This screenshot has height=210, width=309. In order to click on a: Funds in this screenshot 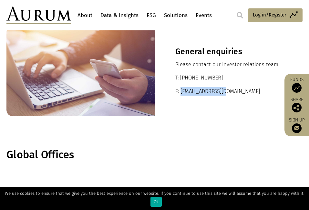, I will do `click(297, 85)`.